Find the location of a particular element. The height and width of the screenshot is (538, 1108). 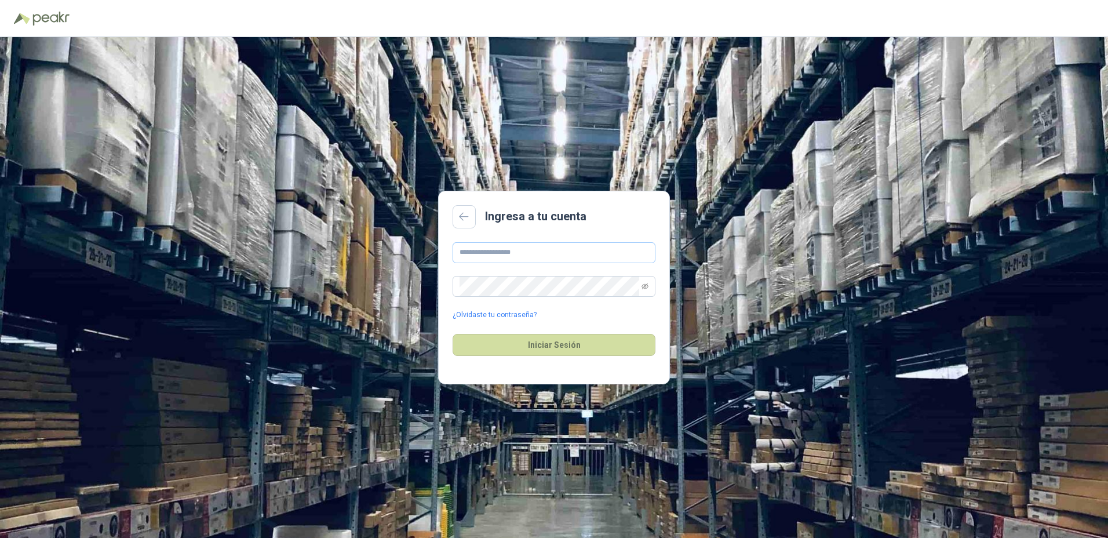

h2: Ingresa a tu cuenta is located at coordinates (536, 216).